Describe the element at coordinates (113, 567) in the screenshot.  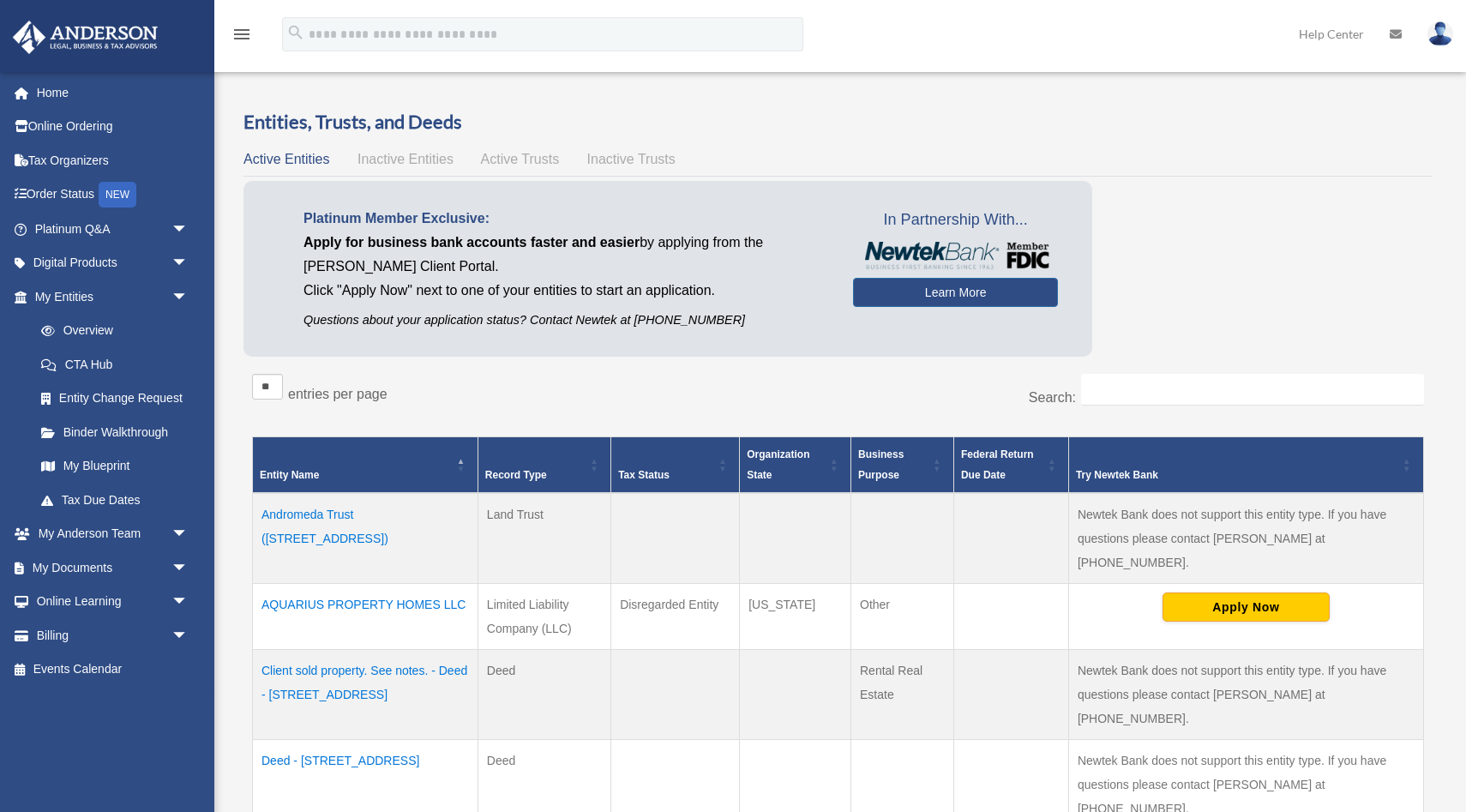
I see `a: My Documentsarrow_drop_down` at that location.